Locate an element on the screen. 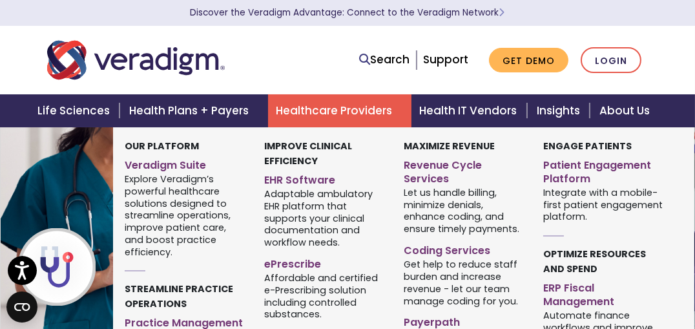 The image size is (695, 329). span: Integrate with a mobile-first patient engagement platform. is located at coordinates (603, 204).